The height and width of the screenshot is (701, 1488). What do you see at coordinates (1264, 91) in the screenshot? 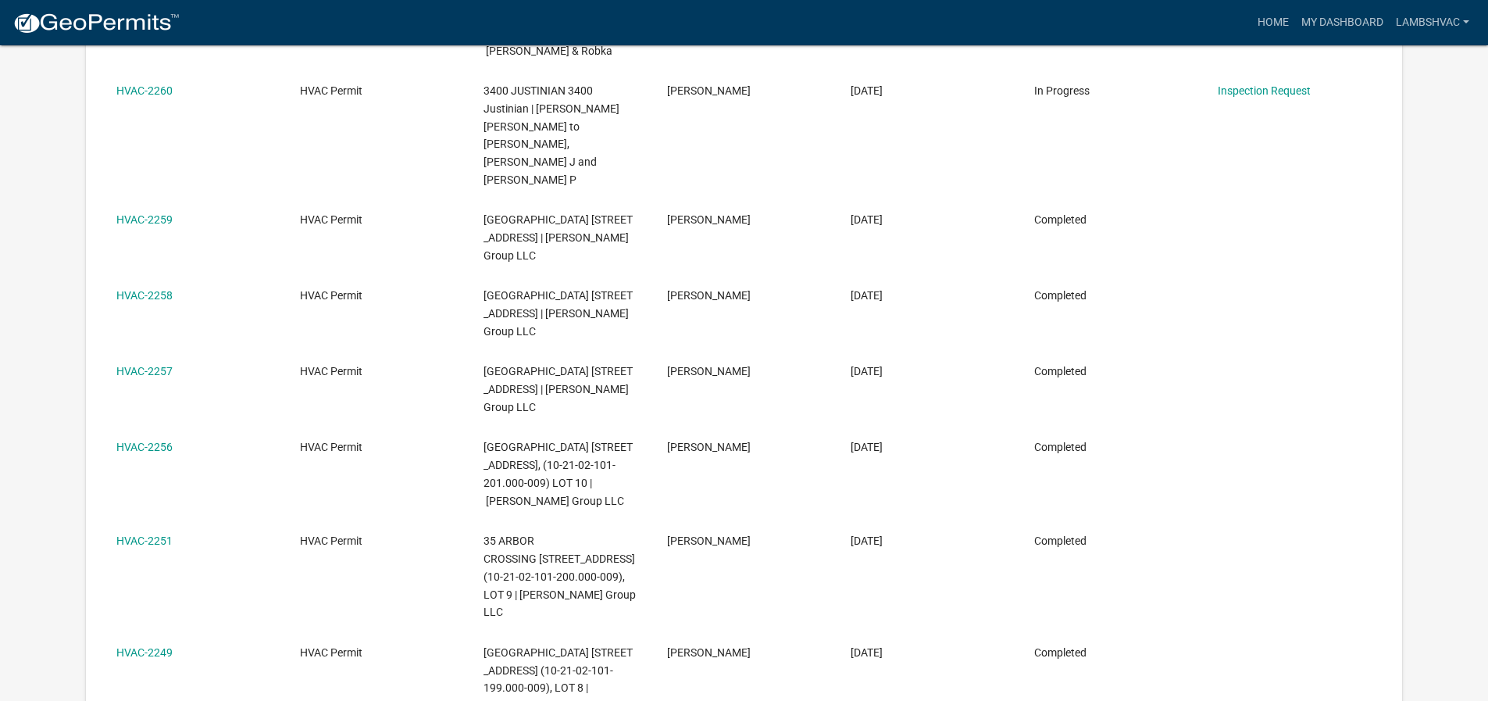
I see `a: Inspection Request` at bounding box center [1264, 91].